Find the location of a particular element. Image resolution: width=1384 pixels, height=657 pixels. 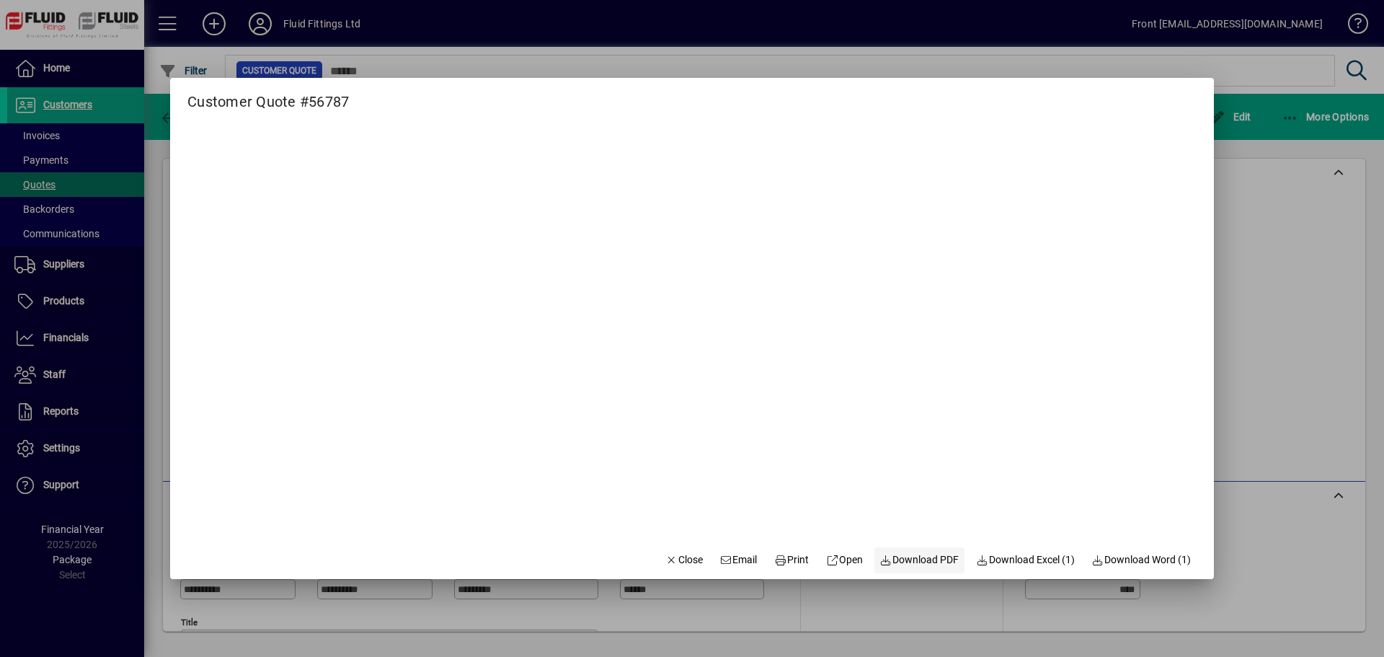

button: Download Excel (1) is located at coordinates (1025, 560).